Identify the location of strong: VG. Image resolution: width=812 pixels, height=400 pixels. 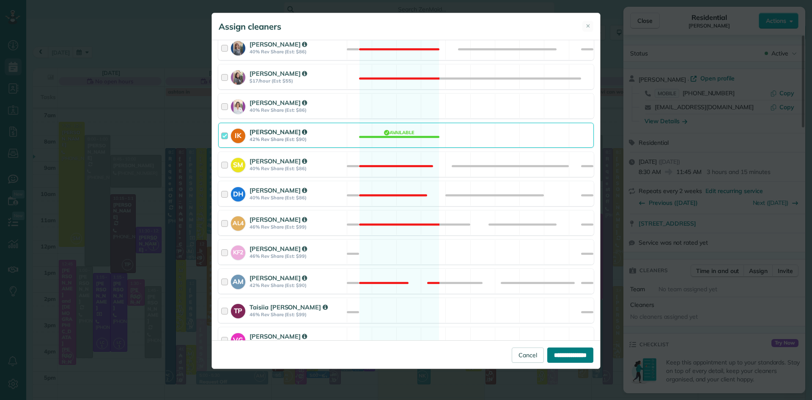
(238, 339).